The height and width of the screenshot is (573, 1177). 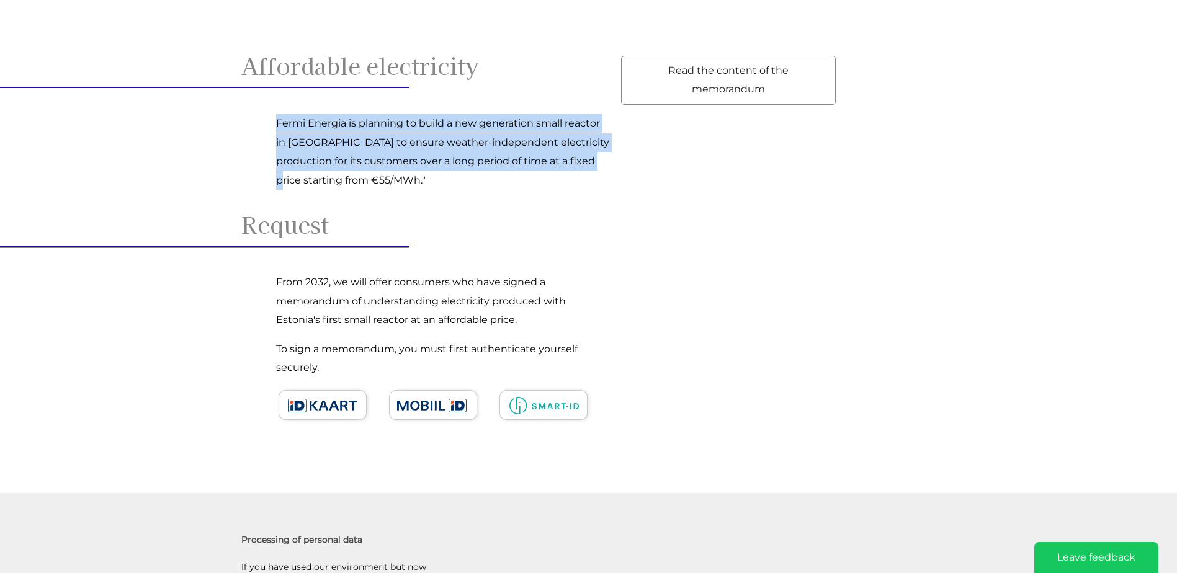 What do you see at coordinates (324, 406) in the screenshot?
I see `img: ee-id-card.png` at bounding box center [324, 406].